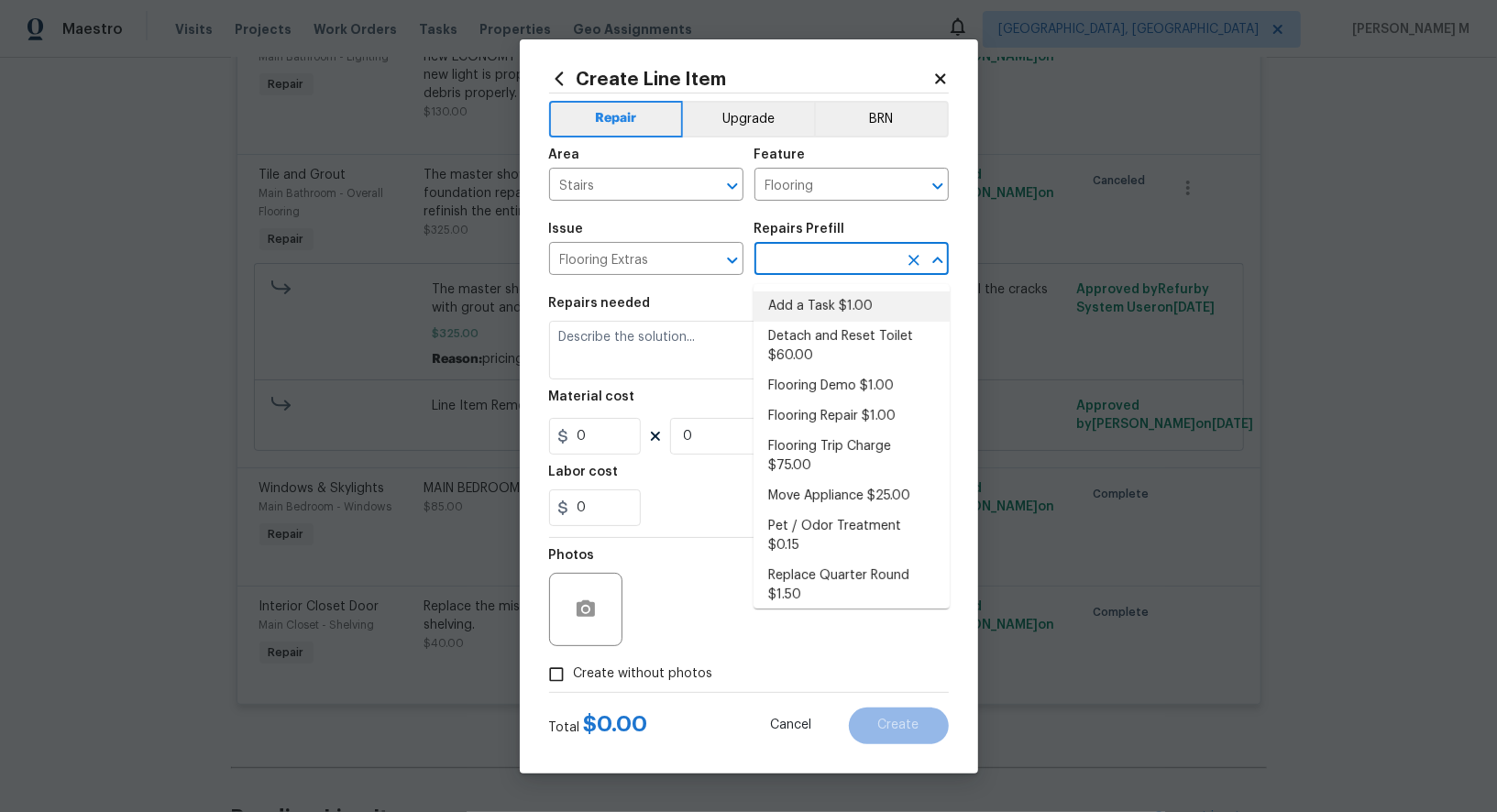  What do you see at coordinates (899, 726) in the screenshot?
I see `span: Create` at bounding box center [899, 726].